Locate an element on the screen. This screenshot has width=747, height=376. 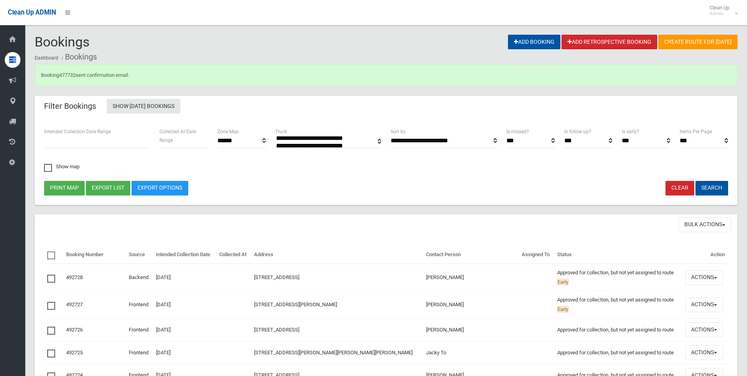
li: Bookings is located at coordinates (78, 57).